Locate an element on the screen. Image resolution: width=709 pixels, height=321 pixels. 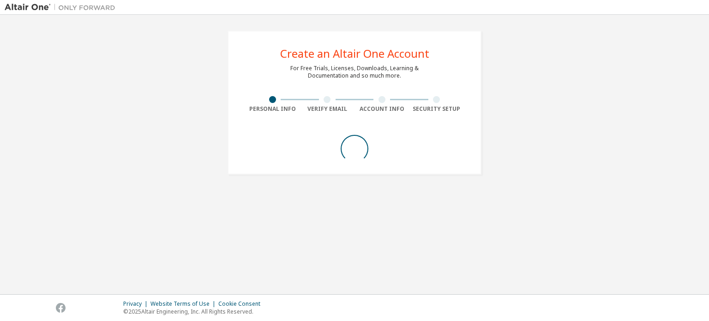
div: Website Terms of Use is located at coordinates (184, 304).